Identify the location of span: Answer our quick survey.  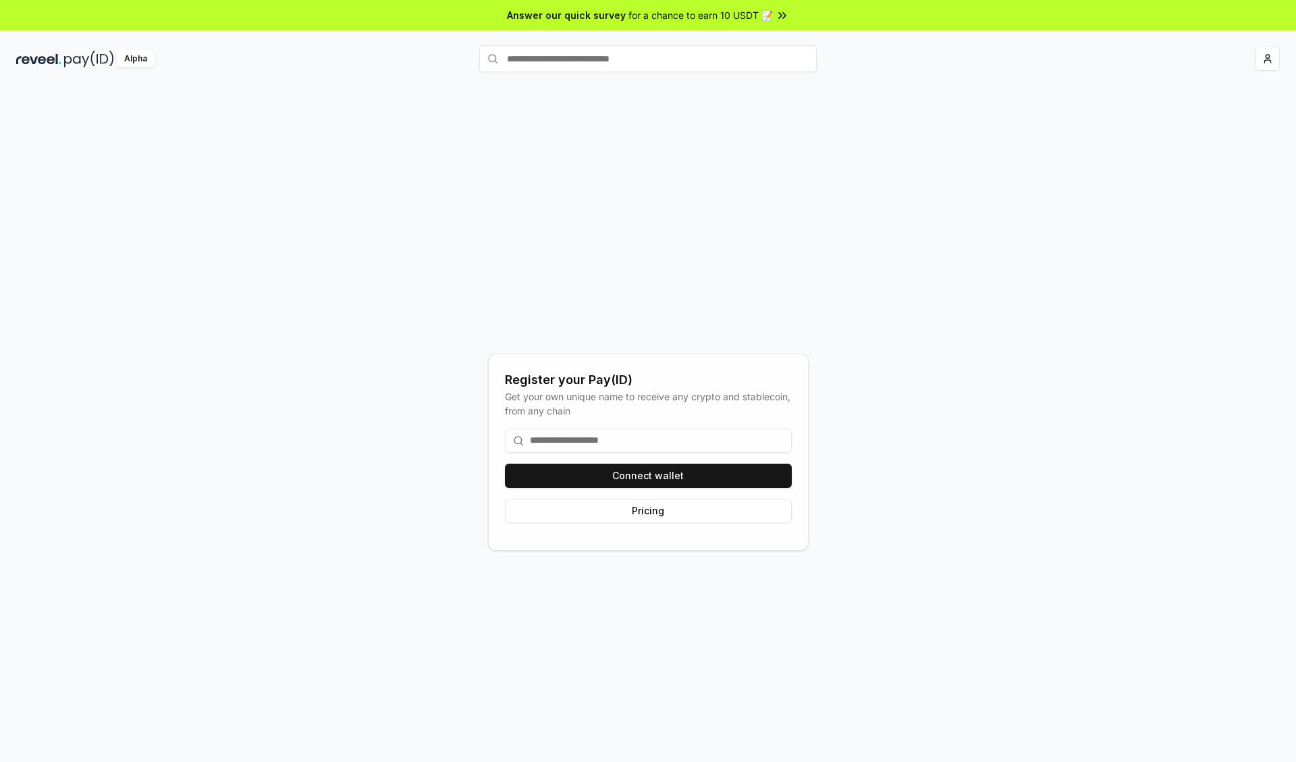
(566, 15).